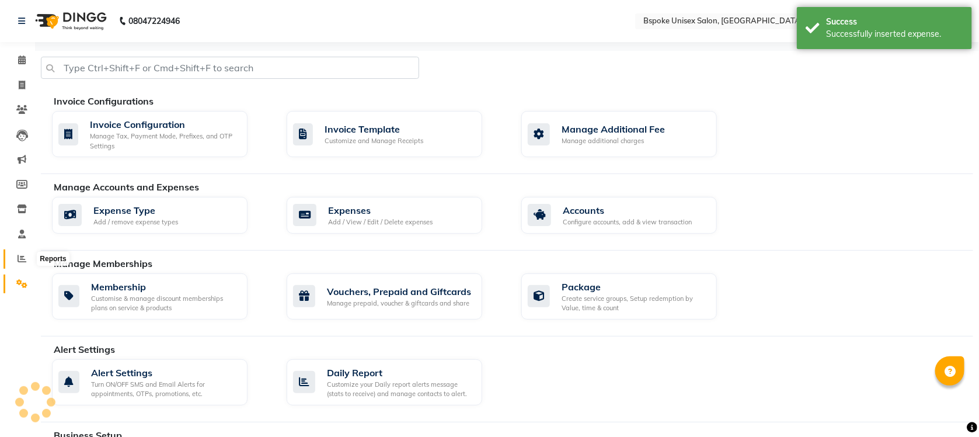  I want to click on a: Vouchers, Prepaid and GiftcardsManage prepaid, voucher & giftcards and share, so click(395, 296).